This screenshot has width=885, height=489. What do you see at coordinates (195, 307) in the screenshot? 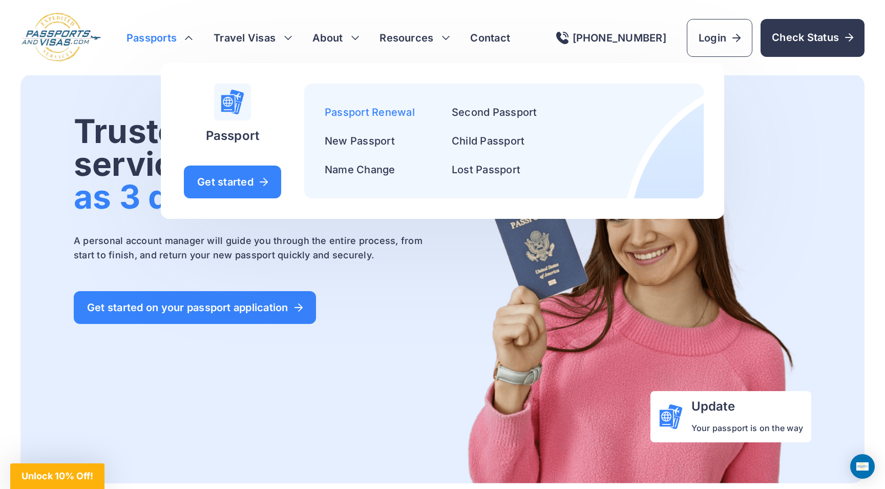
I see `a: Get started on your passport application` at bounding box center [195, 307].